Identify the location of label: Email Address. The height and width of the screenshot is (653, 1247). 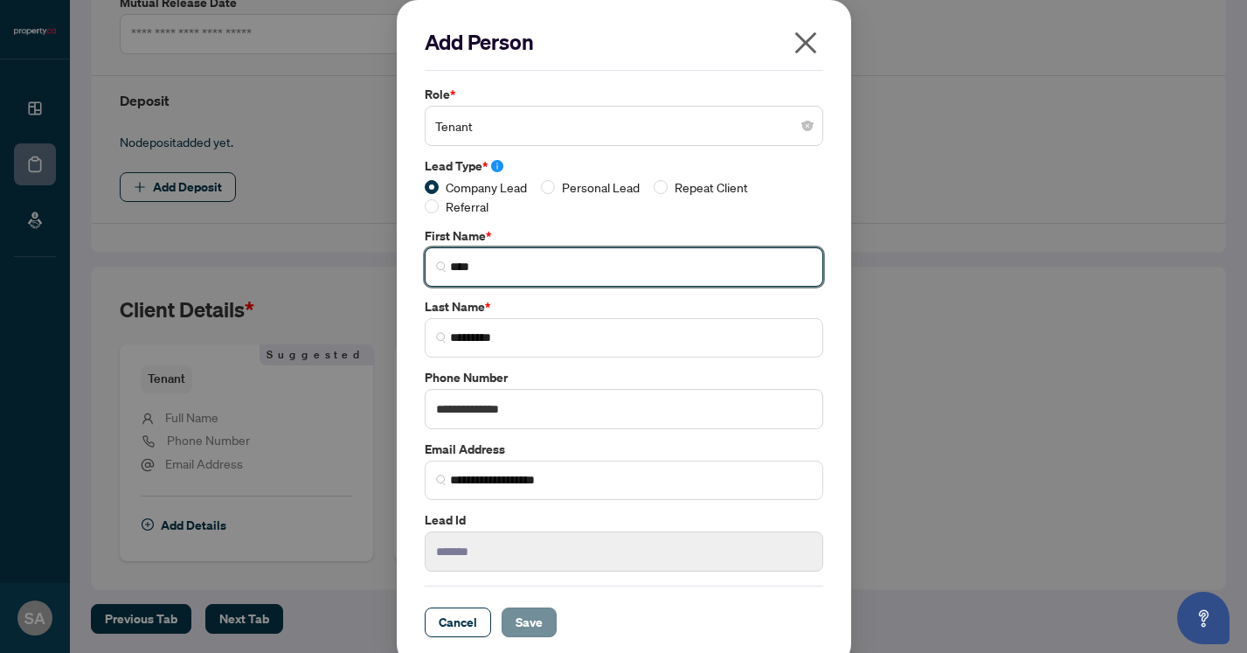
(624, 449).